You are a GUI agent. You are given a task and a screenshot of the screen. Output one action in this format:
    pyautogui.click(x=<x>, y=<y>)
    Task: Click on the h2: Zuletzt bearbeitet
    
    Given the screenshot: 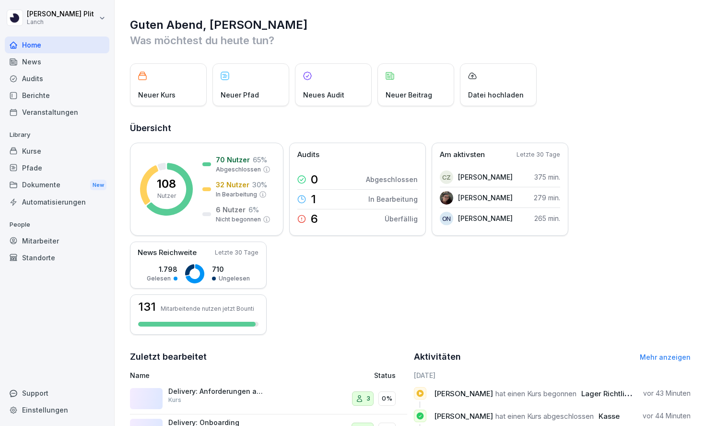 What is the action you would take?
    pyautogui.click(x=269, y=357)
    